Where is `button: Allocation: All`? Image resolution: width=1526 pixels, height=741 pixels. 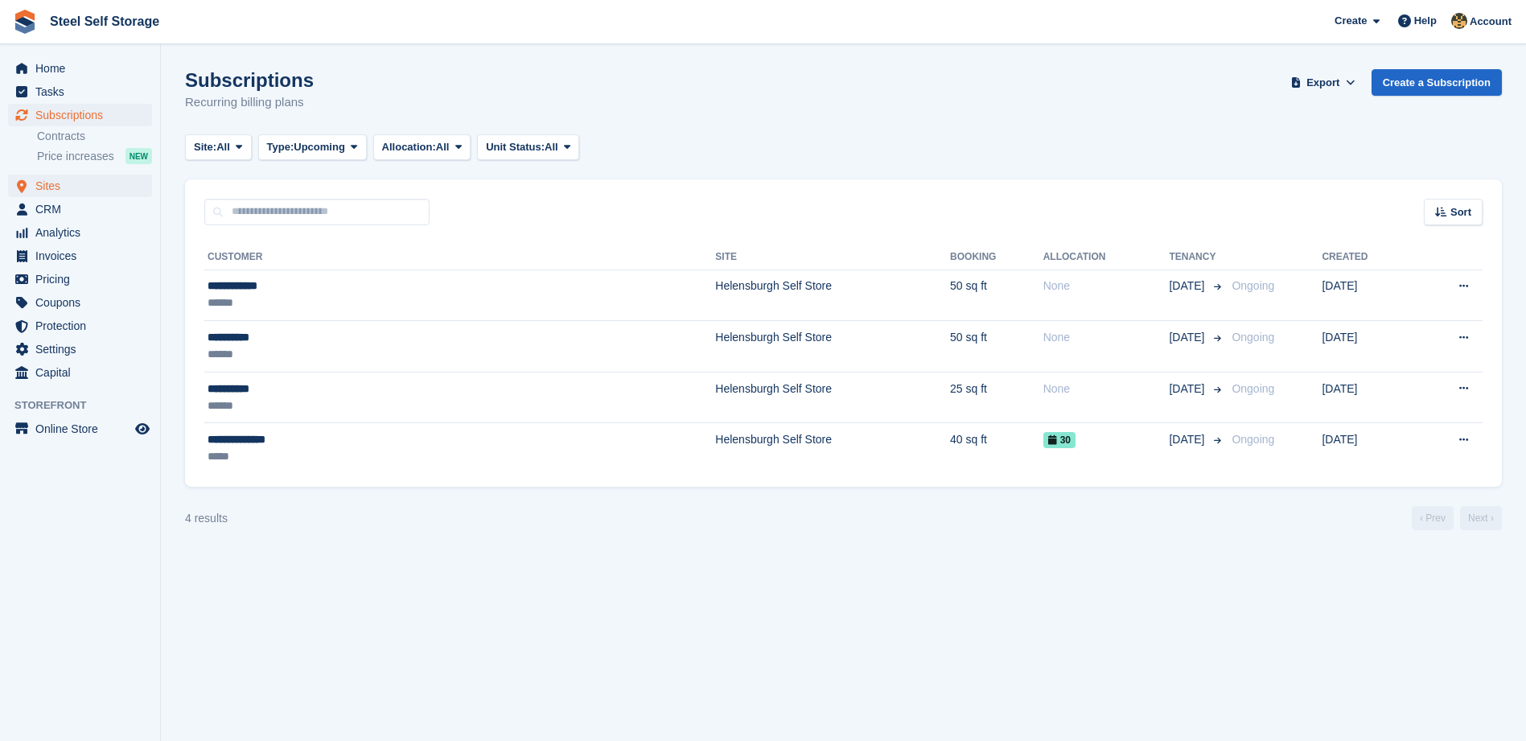
button: Allocation: All is located at coordinates (422, 147).